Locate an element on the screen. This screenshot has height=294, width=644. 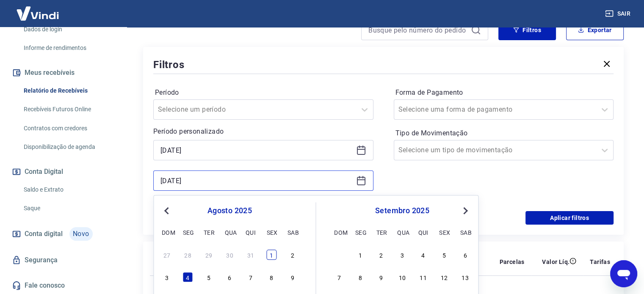
div: Choose sexta-feira, 5 de setembro de 2025 is located at coordinates (444, 255).